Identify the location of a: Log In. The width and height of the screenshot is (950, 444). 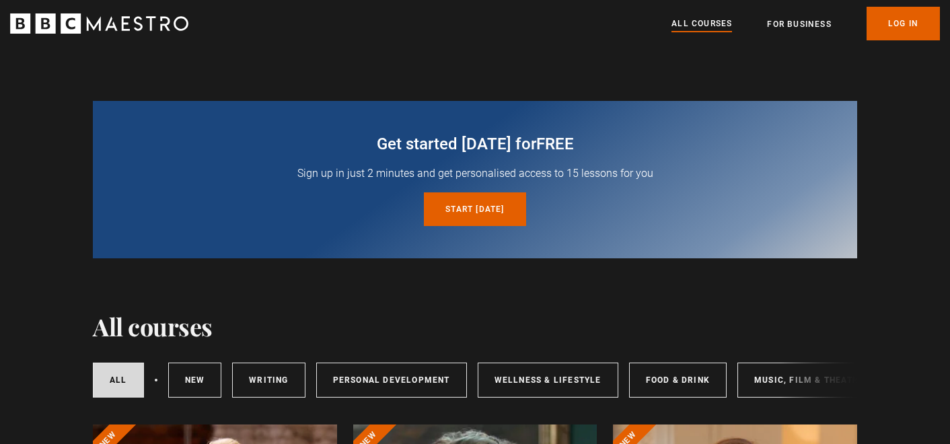
(902, 24).